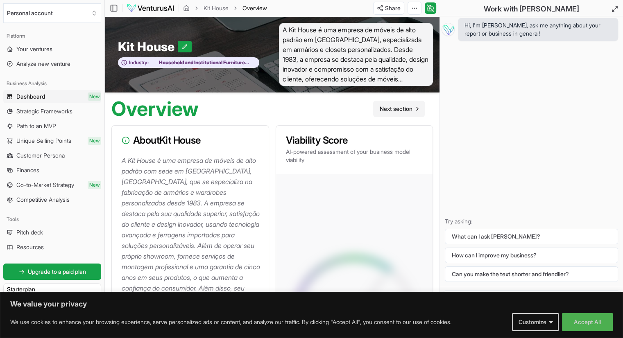 This screenshot has height=338, width=623. I want to click on img: Vera, so click(448, 29).